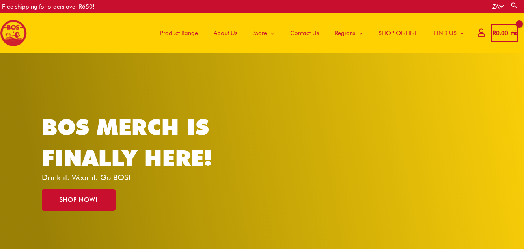 The height and width of the screenshot is (249, 524). Describe the element at coordinates (78, 200) in the screenshot. I see `a: SHOP NOW!` at that location.